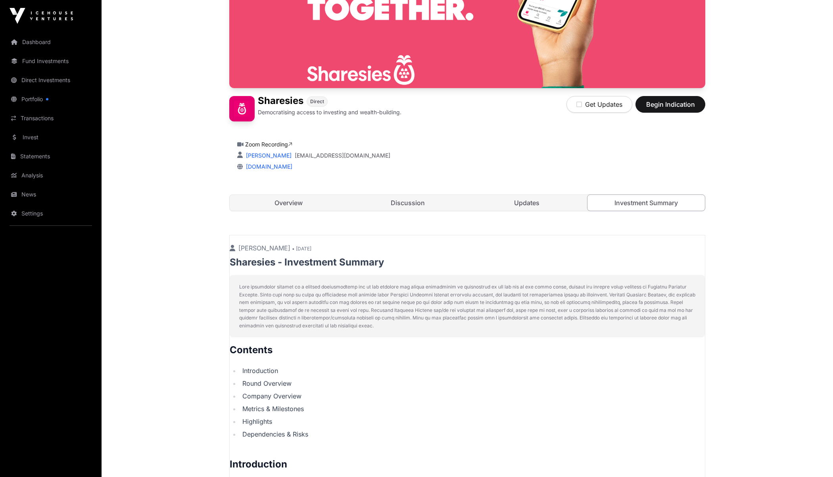 This screenshot has width=833, height=477. What do you see at coordinates (41, 16) in the screenshot?
I see `img: Icehouse Ventures Logo` at bounding box center [41, 16].